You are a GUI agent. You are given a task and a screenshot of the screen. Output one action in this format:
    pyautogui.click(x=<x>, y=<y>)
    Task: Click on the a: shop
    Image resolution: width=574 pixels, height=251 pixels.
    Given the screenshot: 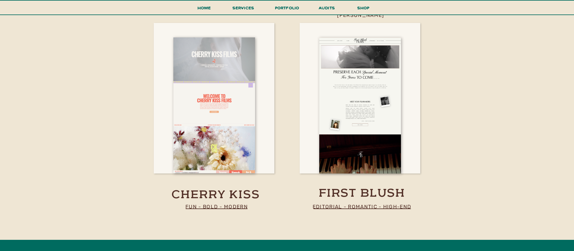 What is the action you would take?
    pyautogui.click(x=363, y=9)
    